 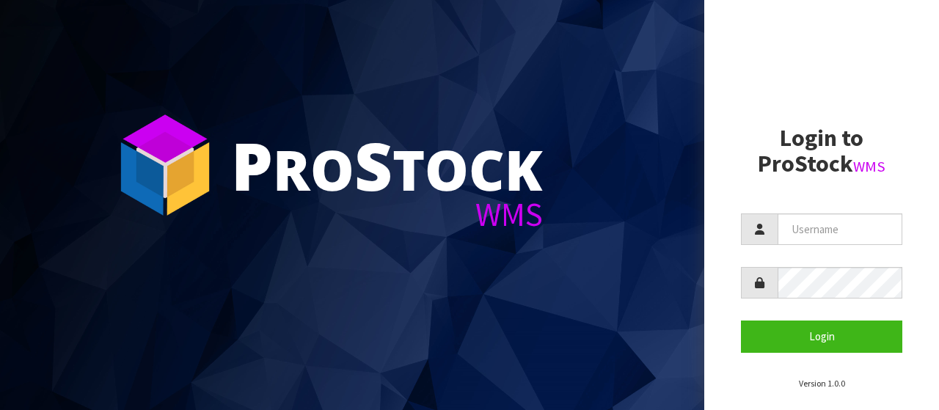 What do you see at coordinates (373, 165) in the screenshot?
I see `span: S` at bounding box center [373, 165].